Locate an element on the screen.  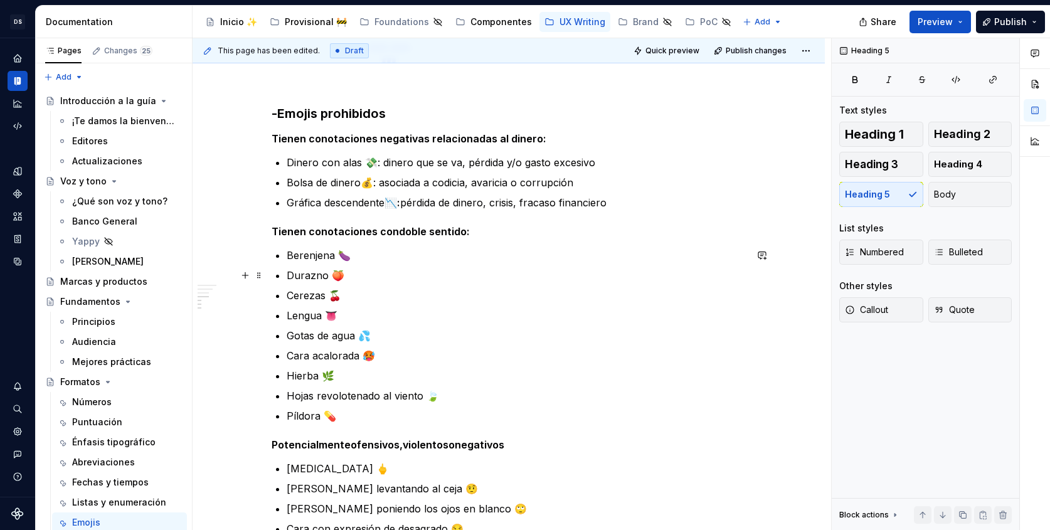
span: Share is located at coordinates (883, 22).